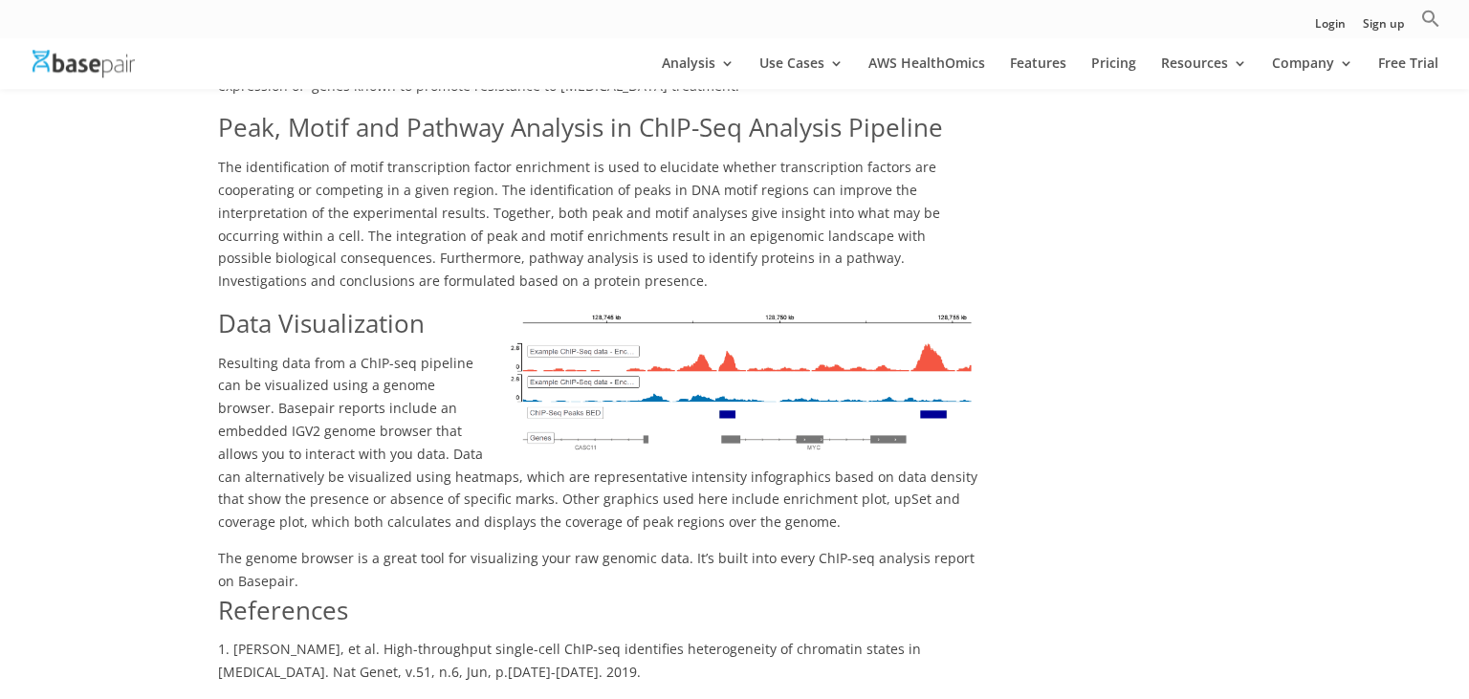  What do you see at coordinates (1330, 28) in the screenshot?
I see `a: Login` at bounding box center [1330, 28].